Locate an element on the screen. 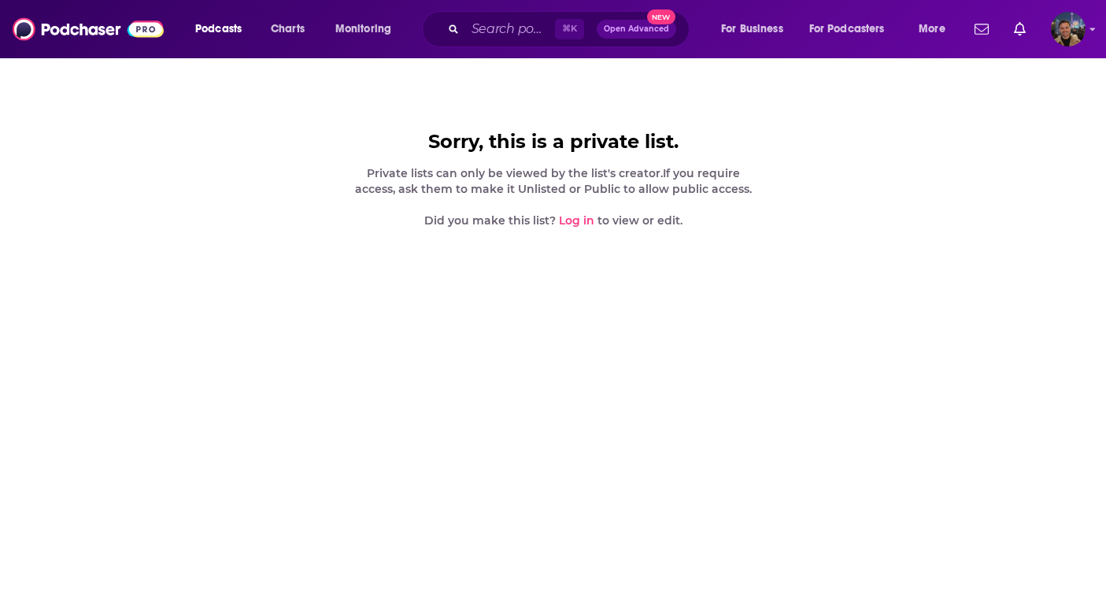 This screenshot has height=589, width=1106. span: Monitoring is located at coordinates (363, 29).